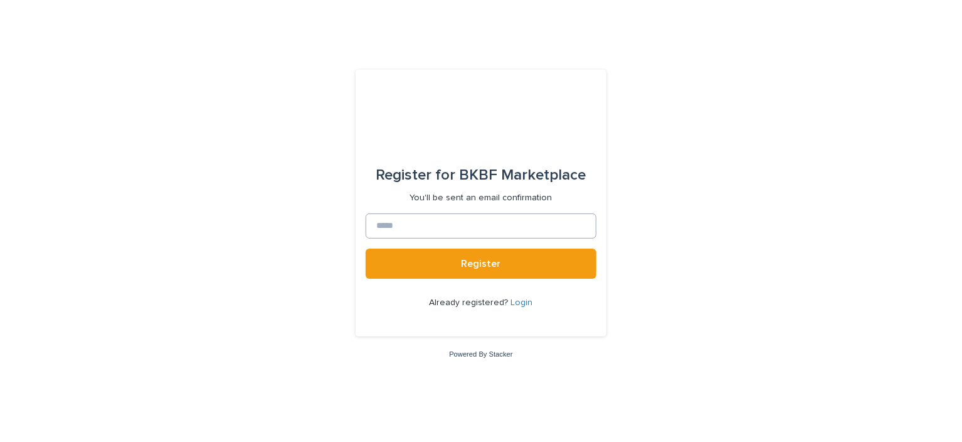 This screenshot has height=442, width=962. I want to click on div: BKBF Marketplace, so click(481, 175).